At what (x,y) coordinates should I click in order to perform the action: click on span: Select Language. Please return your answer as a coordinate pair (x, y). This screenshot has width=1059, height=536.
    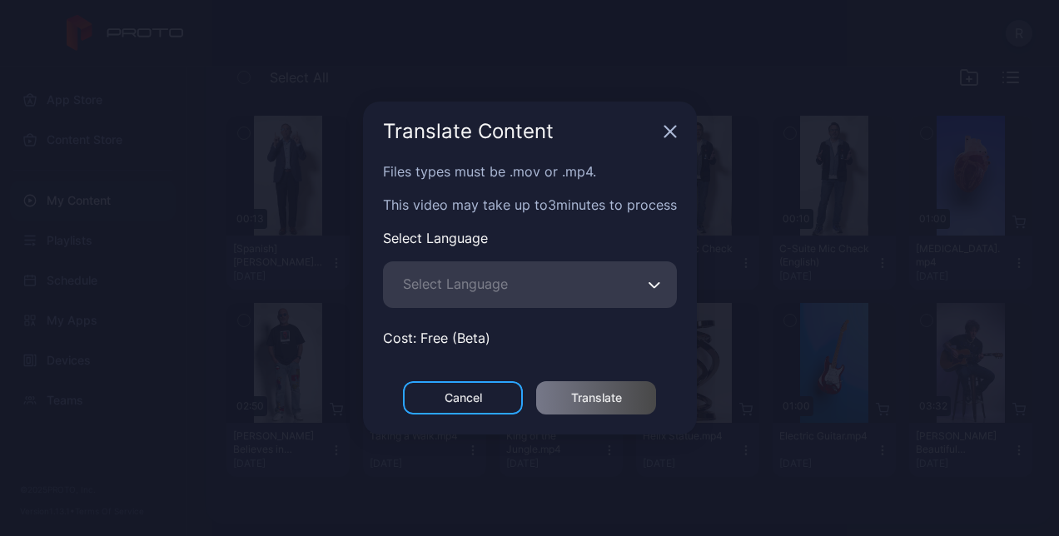
    Looking at the image, I should click on (456, 284).